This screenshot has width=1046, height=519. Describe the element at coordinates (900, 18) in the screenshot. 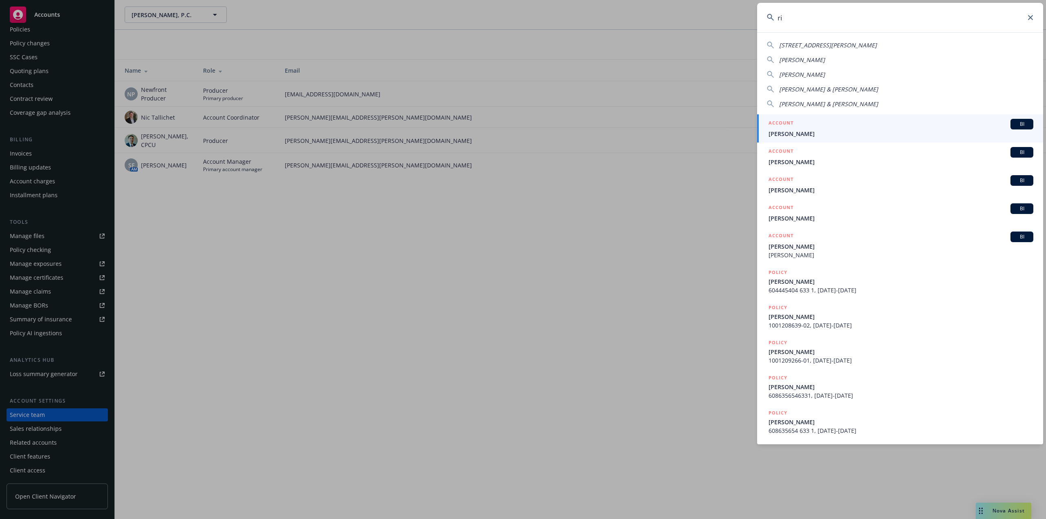

I see `input: Search...` at that location.